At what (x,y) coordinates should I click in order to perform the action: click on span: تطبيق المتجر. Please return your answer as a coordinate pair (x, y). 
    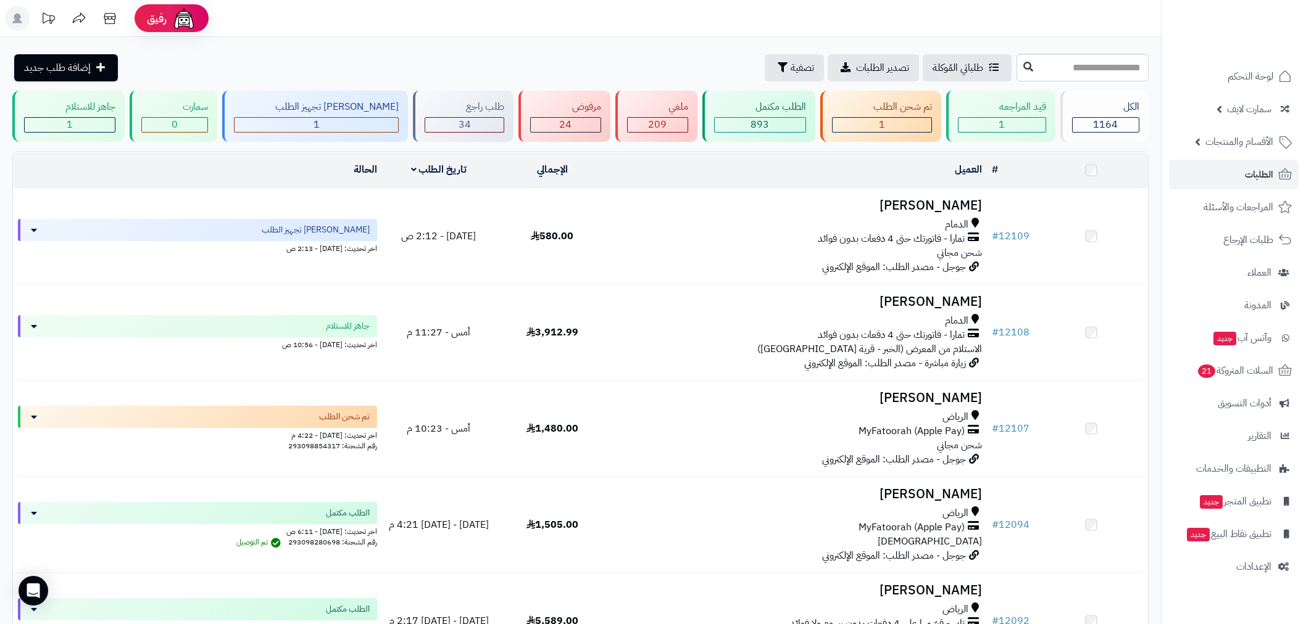
    Looking at the image, I should click on (1235, 502).